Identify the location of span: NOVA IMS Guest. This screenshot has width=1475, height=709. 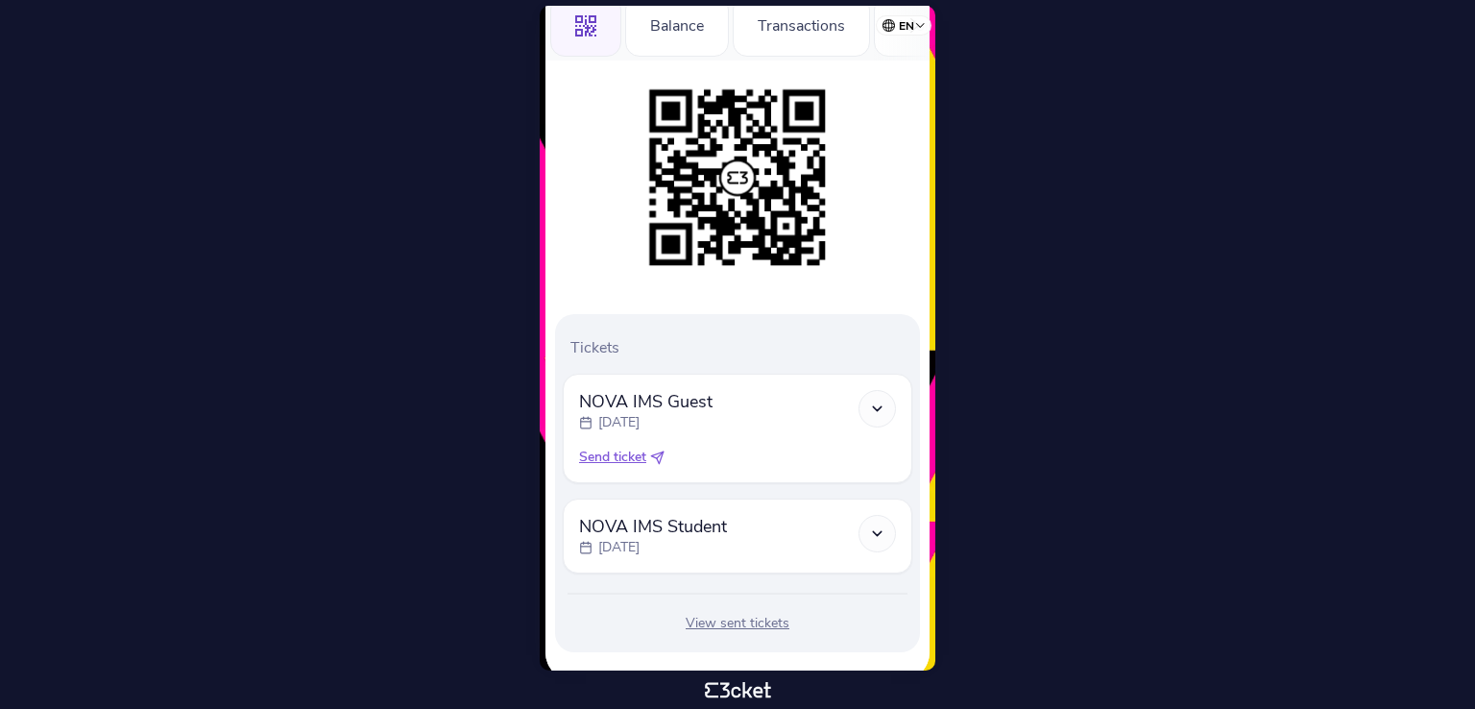
(645, 401).